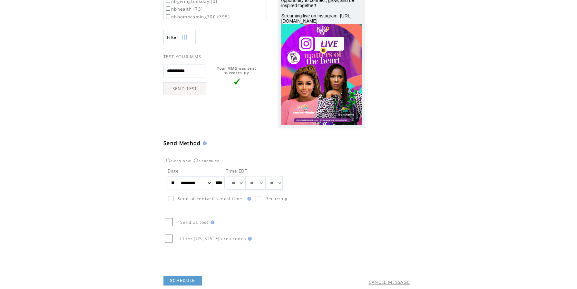 The height and width of the screenshot is (289, 577). Describe the element at coordinates (185, 89) in the screenshot. I see `a: SEND TEST` at that location.